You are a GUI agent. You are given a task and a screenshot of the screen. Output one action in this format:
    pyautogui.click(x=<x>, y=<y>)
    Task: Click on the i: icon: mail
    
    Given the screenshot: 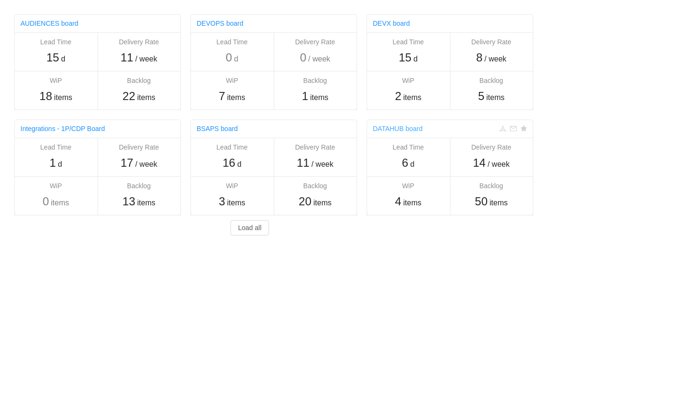 What is the action you would take?
    pyautogui.click(x=513, y=128)
    